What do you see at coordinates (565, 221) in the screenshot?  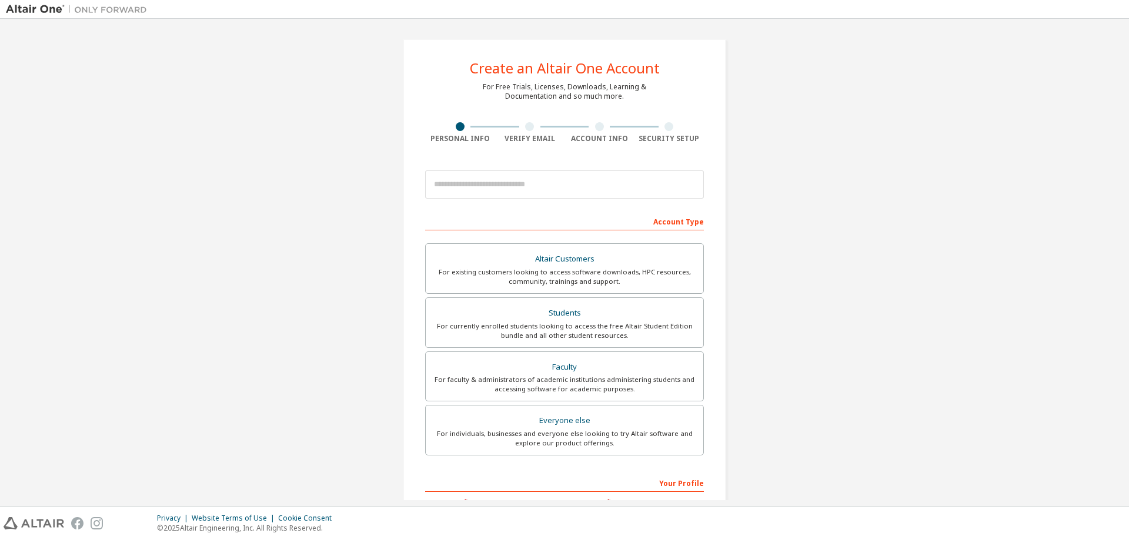 I see `div: Account Type` at bounding box center [565, 221].